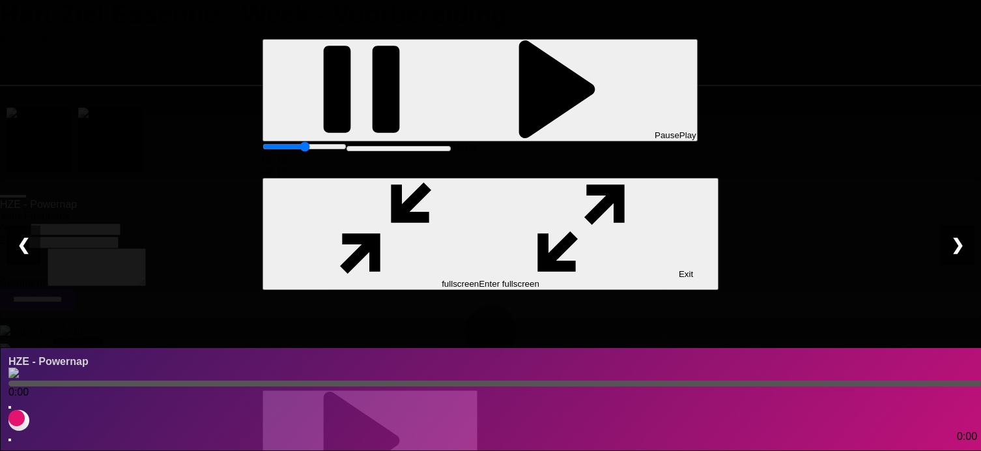 The width and height of the screenshot is (981, 451). Describe the element at coordinates (304, 147) in the screenshot. I see `input: Seek` at that location.